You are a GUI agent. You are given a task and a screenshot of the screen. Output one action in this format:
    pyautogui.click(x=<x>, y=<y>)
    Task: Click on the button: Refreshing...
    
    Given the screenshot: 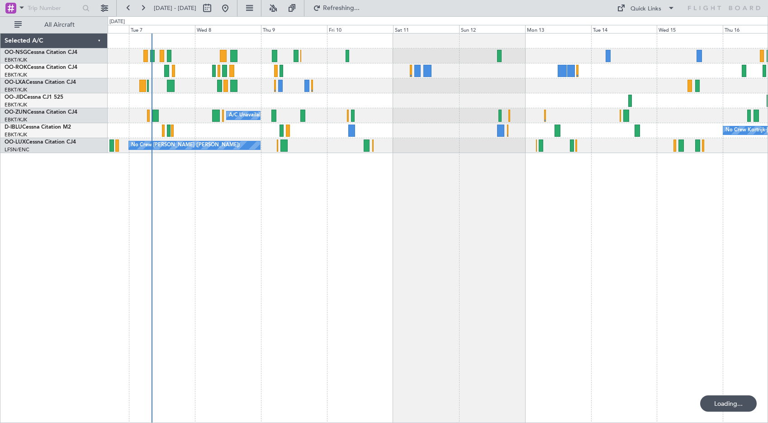 What is the action you would take?
    pyautogui.click(x=336, y=8)
    